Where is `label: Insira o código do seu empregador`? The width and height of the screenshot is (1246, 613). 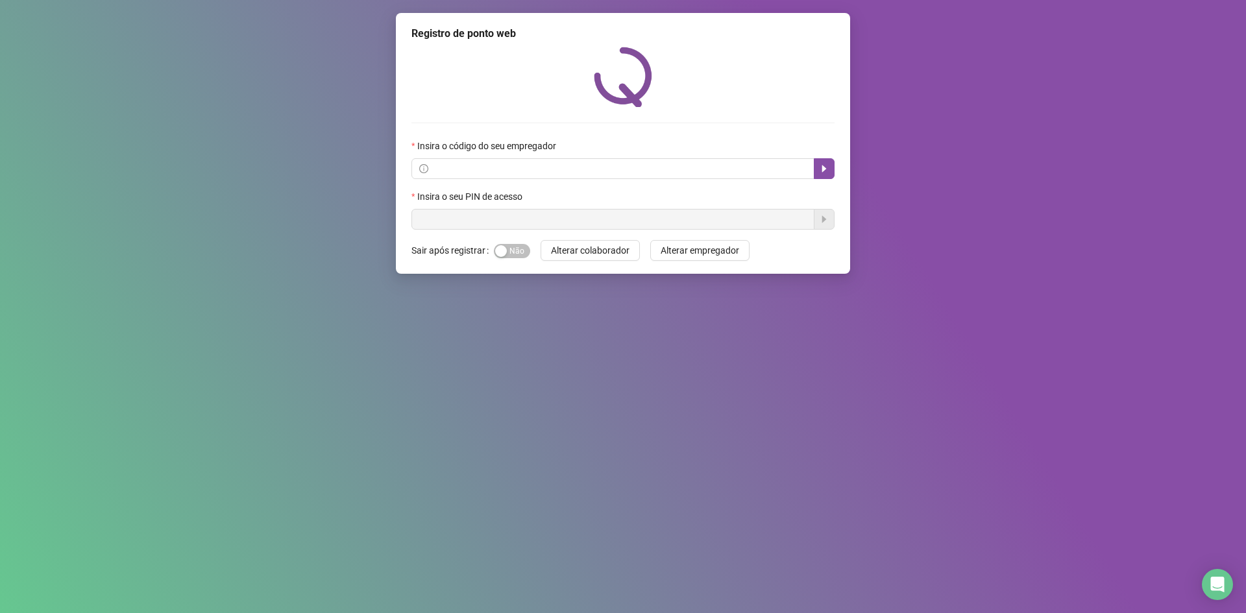
label: Insira o código do seu empregador is located at coordinates (488, 146).